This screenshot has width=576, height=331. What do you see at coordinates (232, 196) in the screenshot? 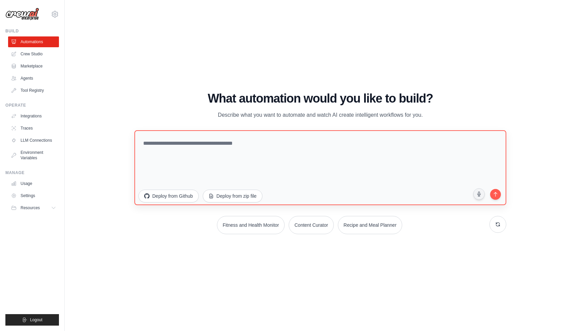
I see `button: Deploy from zip file` at bounding box center [232, 196].